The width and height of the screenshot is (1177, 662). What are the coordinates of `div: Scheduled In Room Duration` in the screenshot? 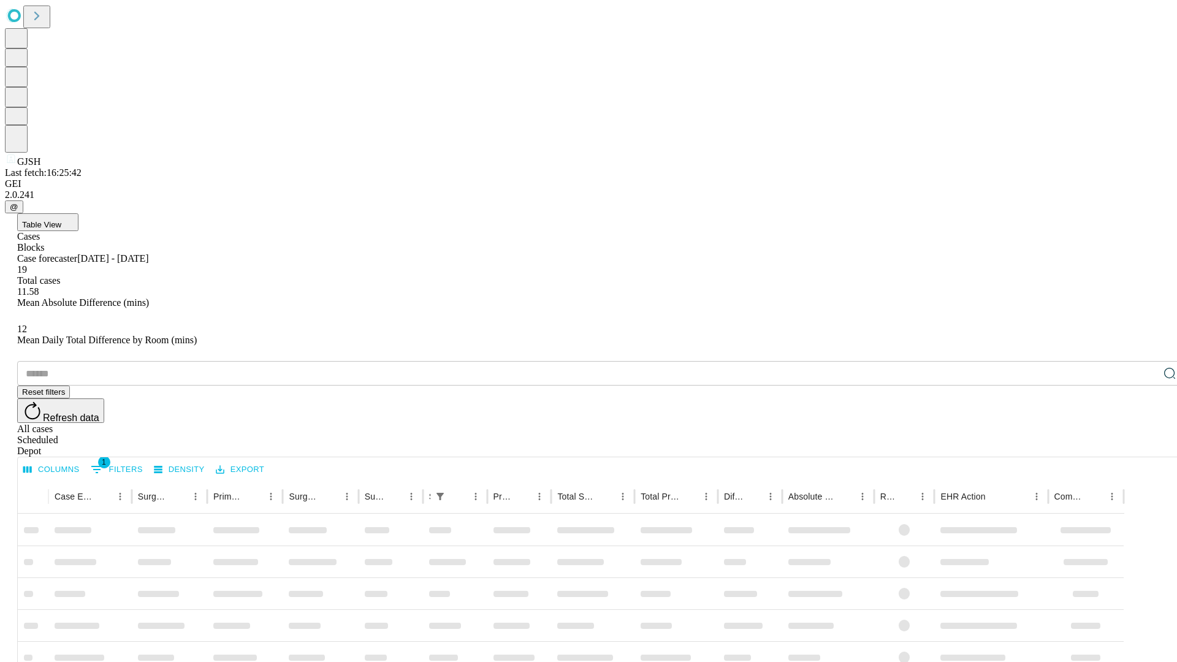 It's located at (430, 496).